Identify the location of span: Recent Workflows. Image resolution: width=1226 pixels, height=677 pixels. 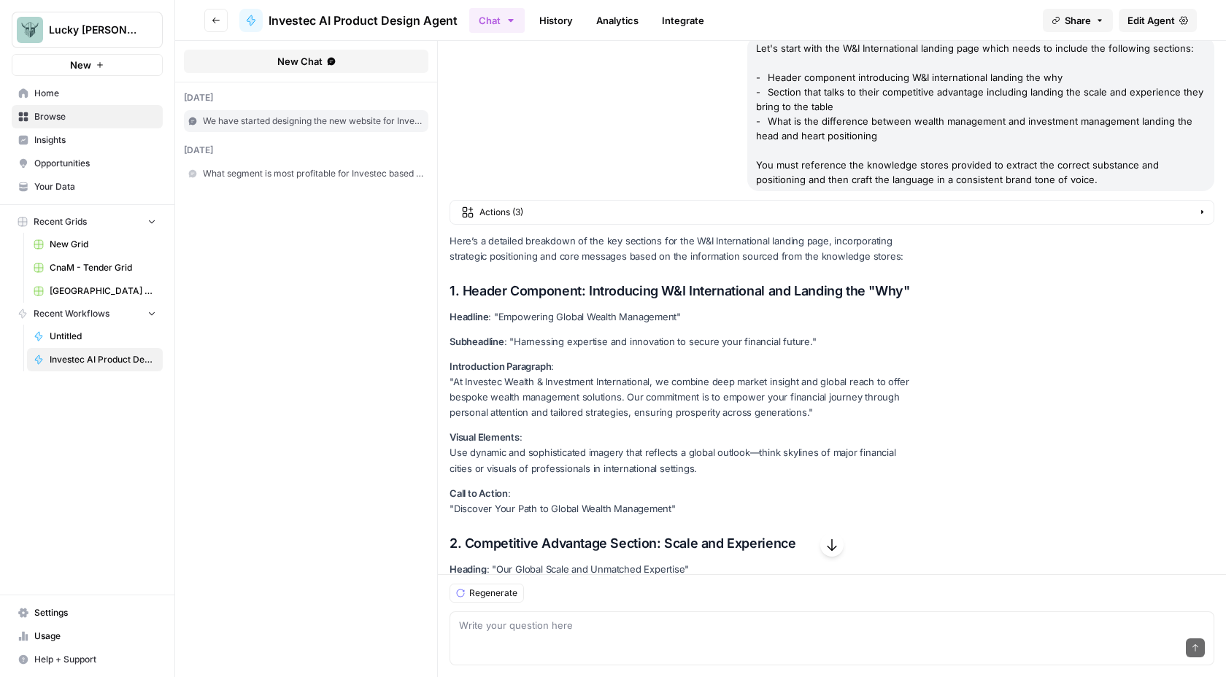
(71, 314).